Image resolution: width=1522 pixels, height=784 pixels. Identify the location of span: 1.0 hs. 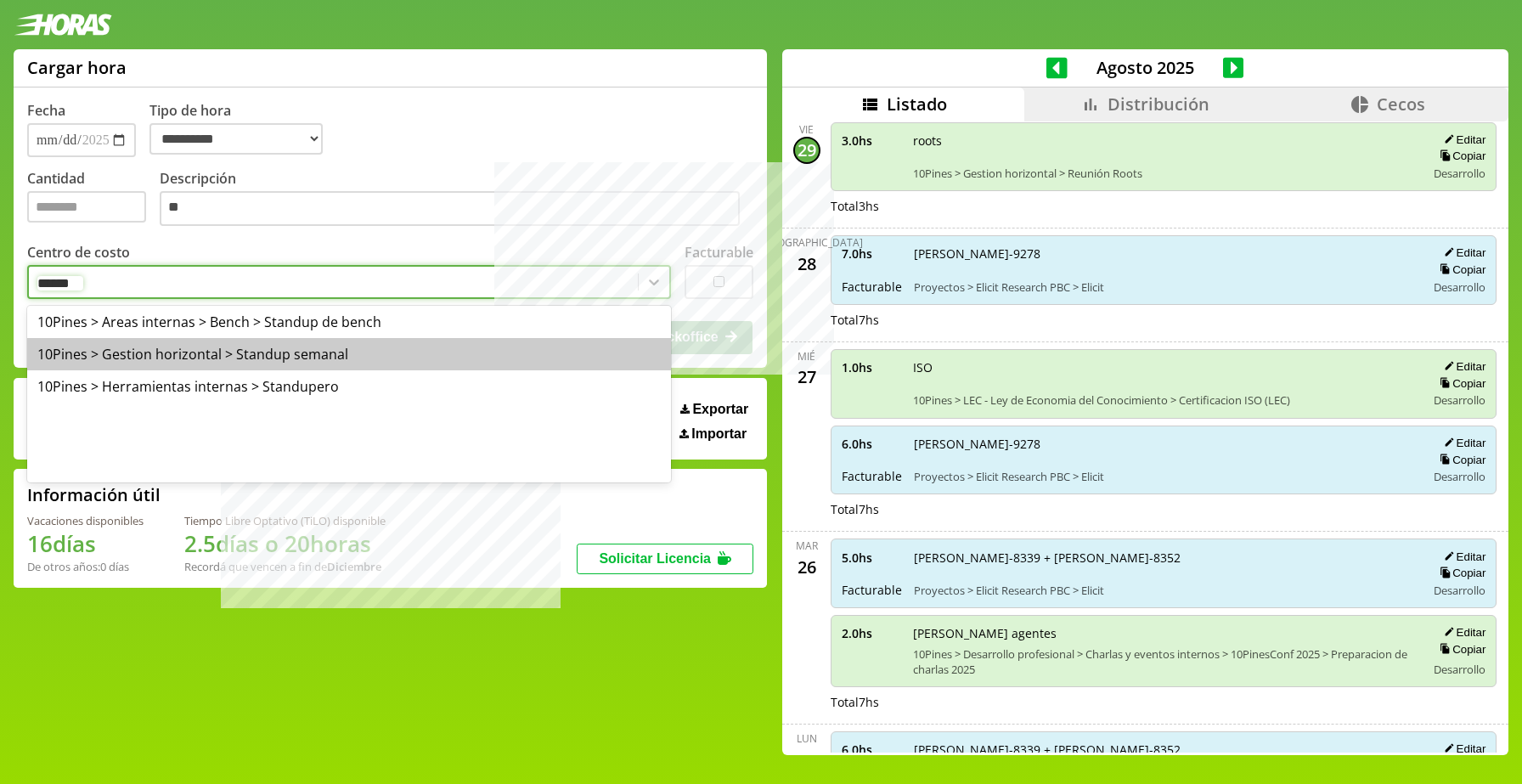
(871, 367).